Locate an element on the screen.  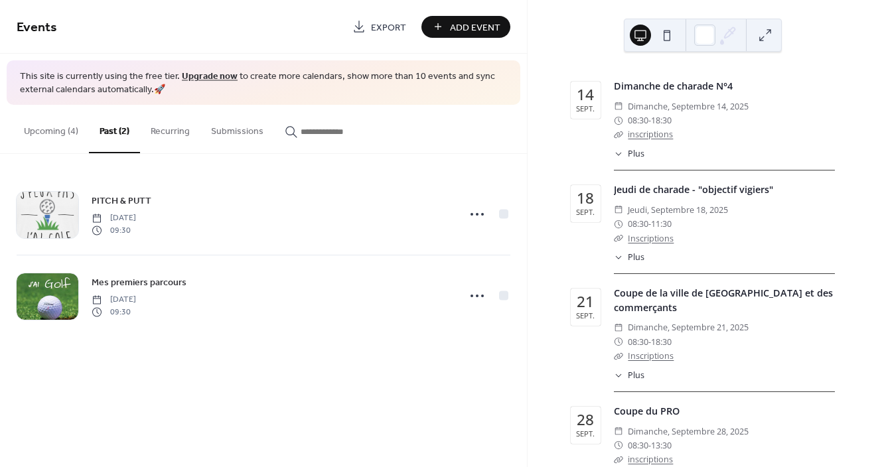
span: Events is located at coordinates (36, 27).